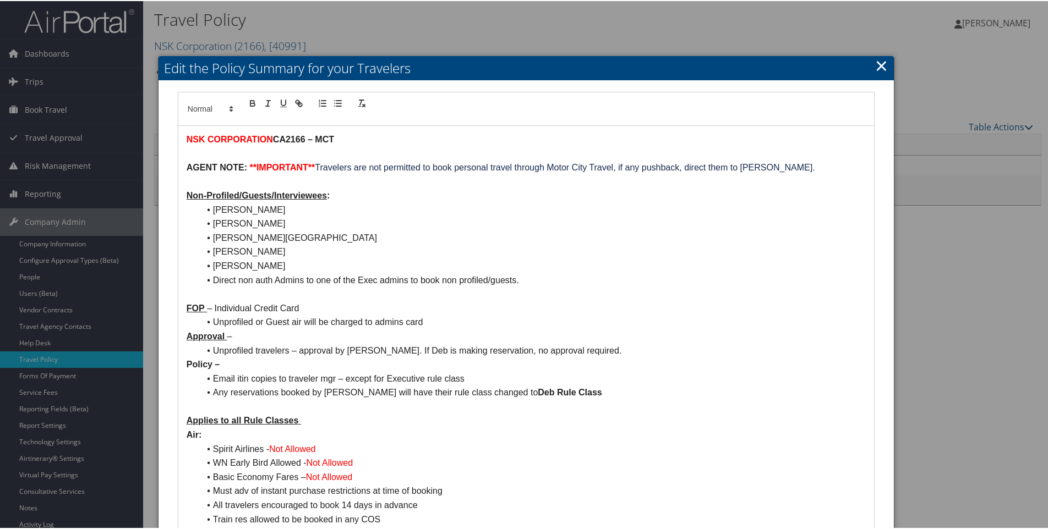 Image resolution: width=1048 pixels, height=529 pixels. Describe the element at coordinates (533, 490) in the screenshot. I see `li: Must adv of instant purchase restrictions at time of booking` at that location.